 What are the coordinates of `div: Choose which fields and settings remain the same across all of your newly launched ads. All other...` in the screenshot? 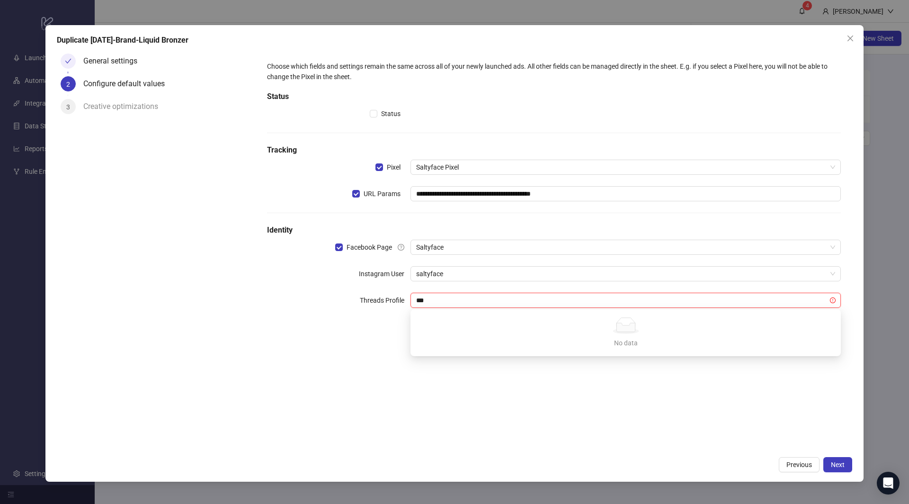 It's located at (554, 71).